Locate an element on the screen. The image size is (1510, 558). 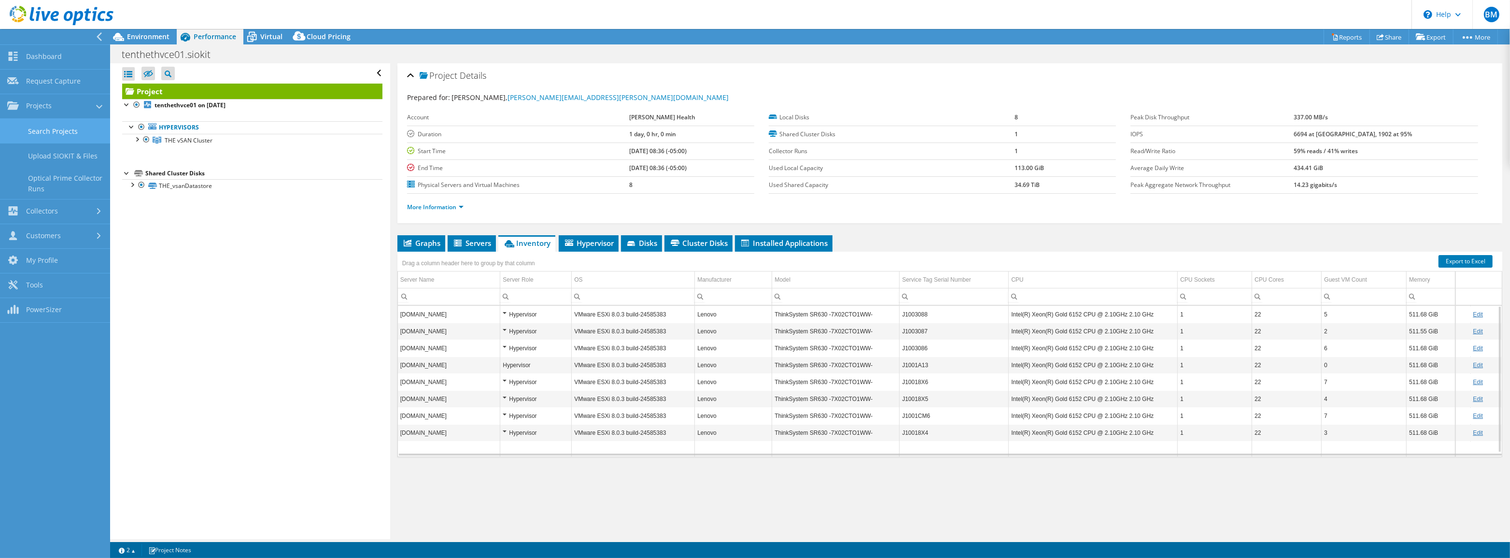
b: 434.41 GiB is located at coordinates (1308, 168).